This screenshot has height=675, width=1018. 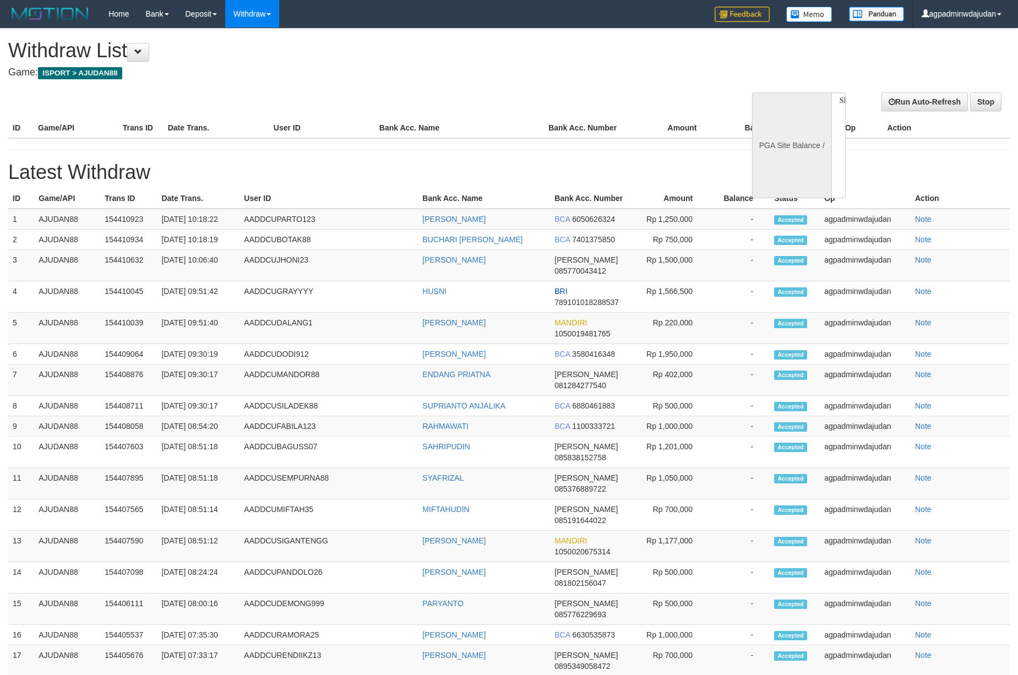 I want to click on a: SUPRIANTO ANJALIKA, so click(x=464, y=406).